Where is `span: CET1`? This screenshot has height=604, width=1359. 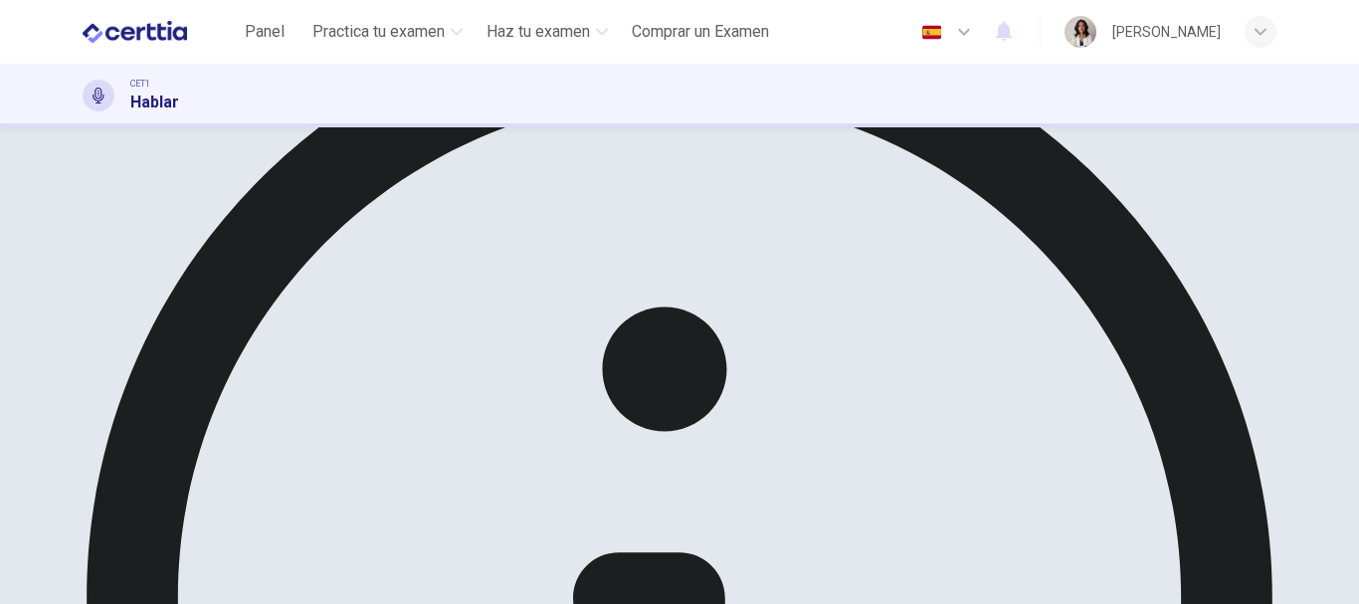 span: CET1 is located at coordinates (140, 84).